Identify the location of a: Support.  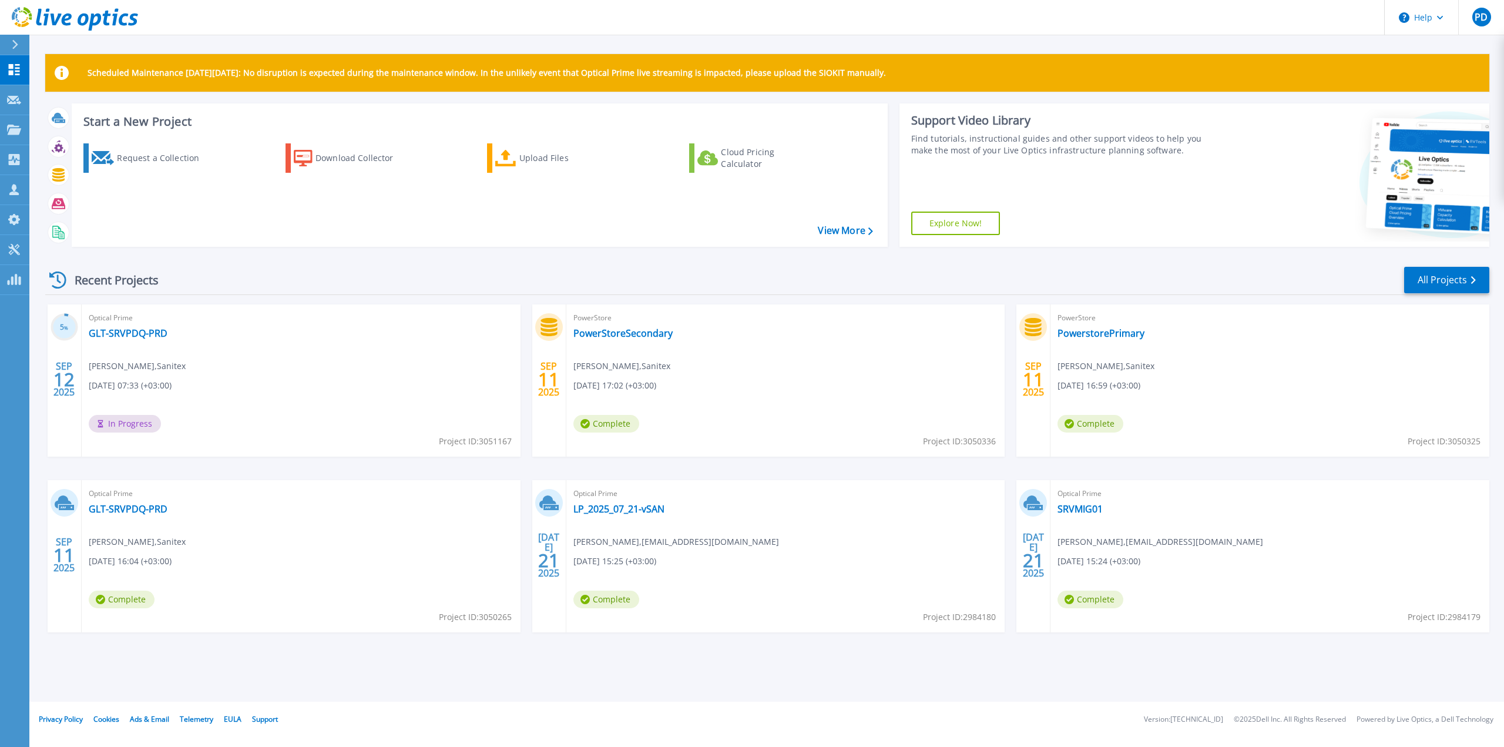
(265, 718).